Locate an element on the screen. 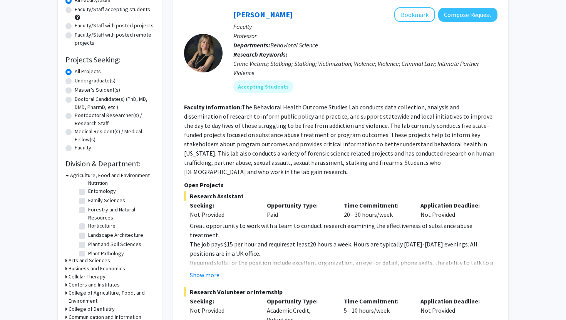 The width and height of the screenshot is (566, 320). b: Research Keywords: is located at coordinates (260, 54).